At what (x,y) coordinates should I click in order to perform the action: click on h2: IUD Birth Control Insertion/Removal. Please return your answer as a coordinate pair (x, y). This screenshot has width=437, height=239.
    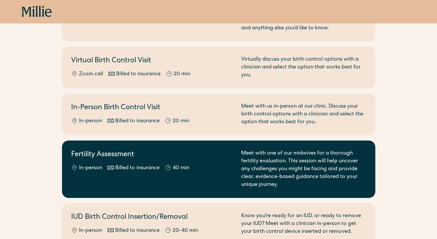
    Looking at the image, I should click on (152, 218).